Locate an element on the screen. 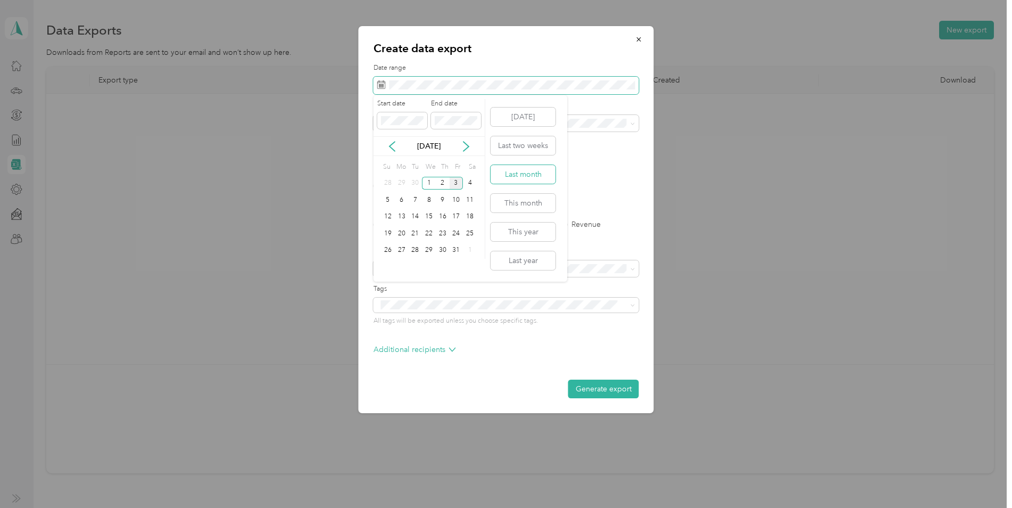 The height and width of the screenshot is (508, 1012). label: End date is located at coordinates (456, 104).